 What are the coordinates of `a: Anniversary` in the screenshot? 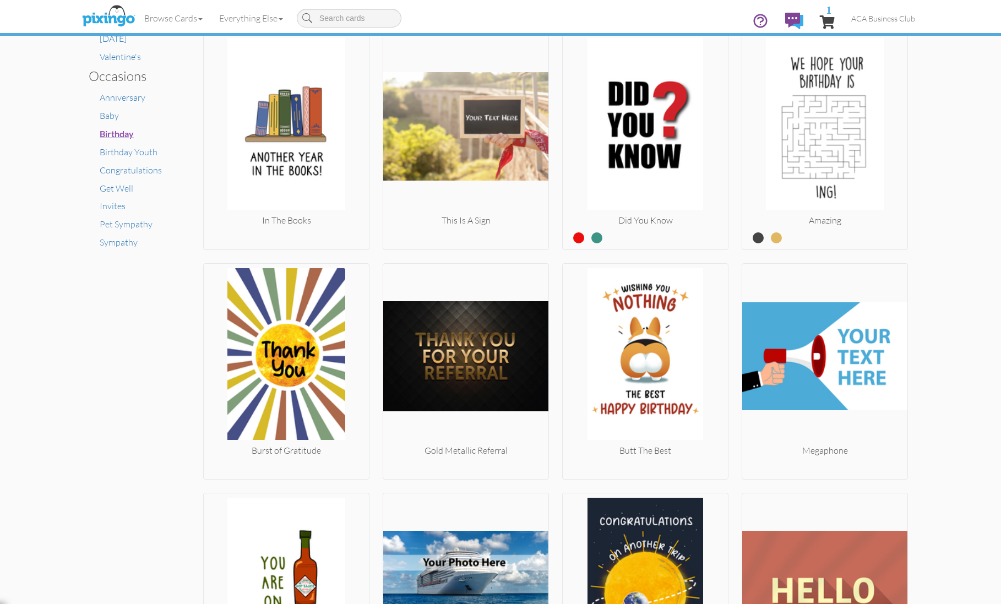 It's located at (122, 97).